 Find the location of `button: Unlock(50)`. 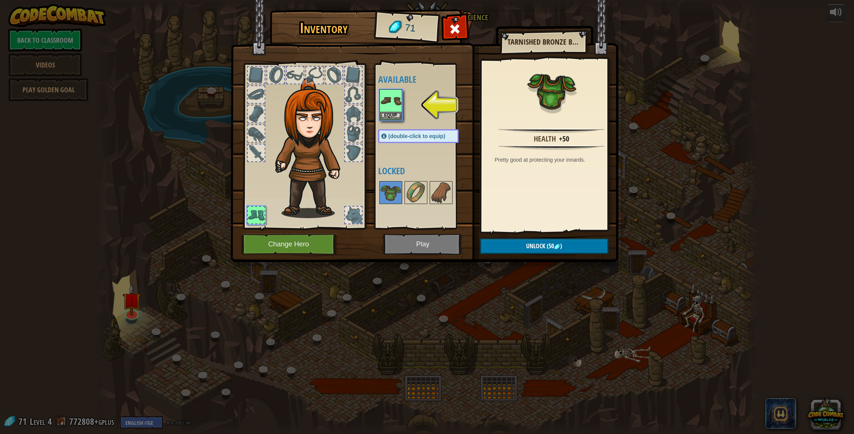

button: Unlock(50) is located at coordinates (544, 246).